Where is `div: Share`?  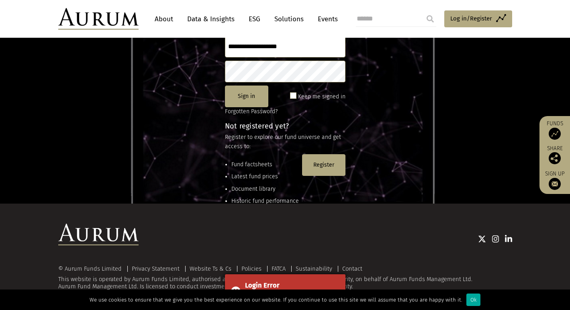 div: Share is located at coordinates (555, 155).